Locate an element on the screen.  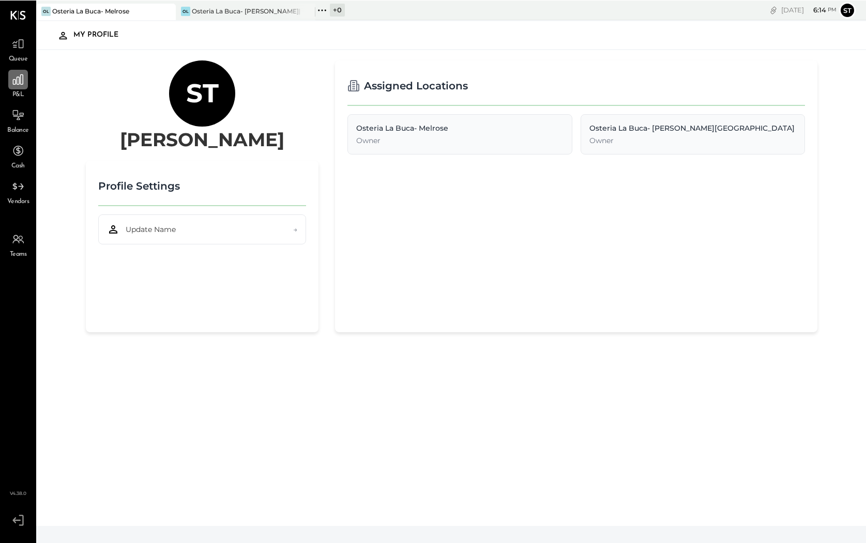
span: Cash is located at coordinates (18, 166).